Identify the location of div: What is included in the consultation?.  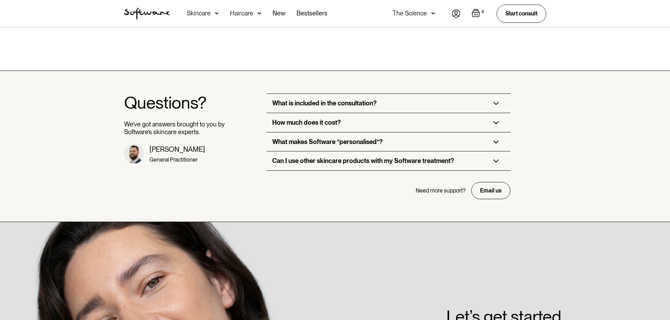
(324, 103).